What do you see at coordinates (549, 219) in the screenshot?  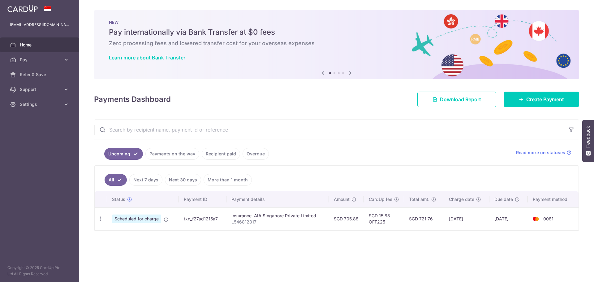 I see `span: 0081` at bounding box center [549, 219].